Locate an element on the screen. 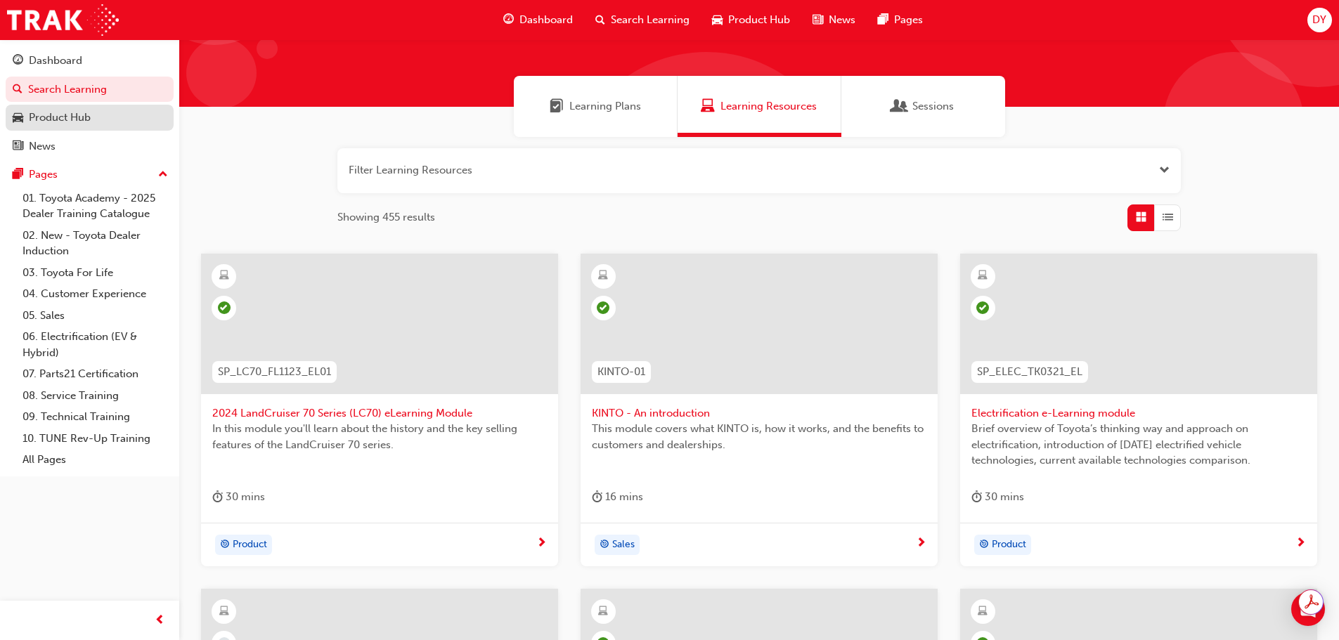 This screenshot has height=640, width=1339. span: DY is located at coordinates (1319, 20).